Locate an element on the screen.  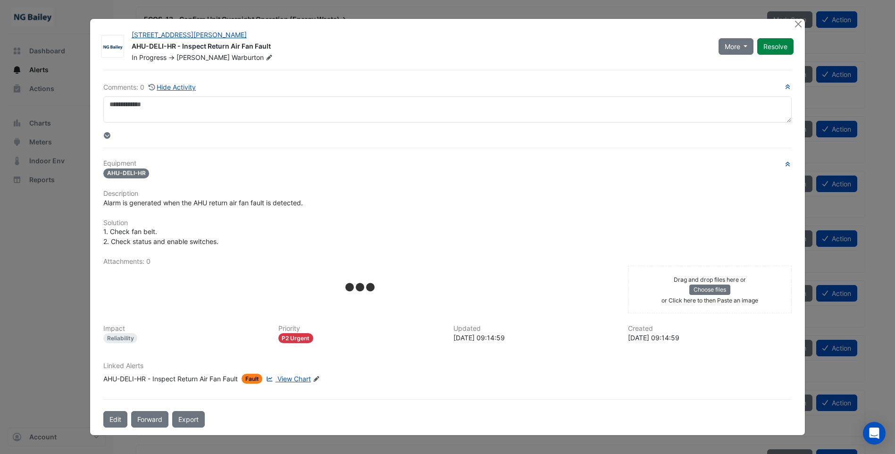
button: Choose files is located at coordinates (710, 290).